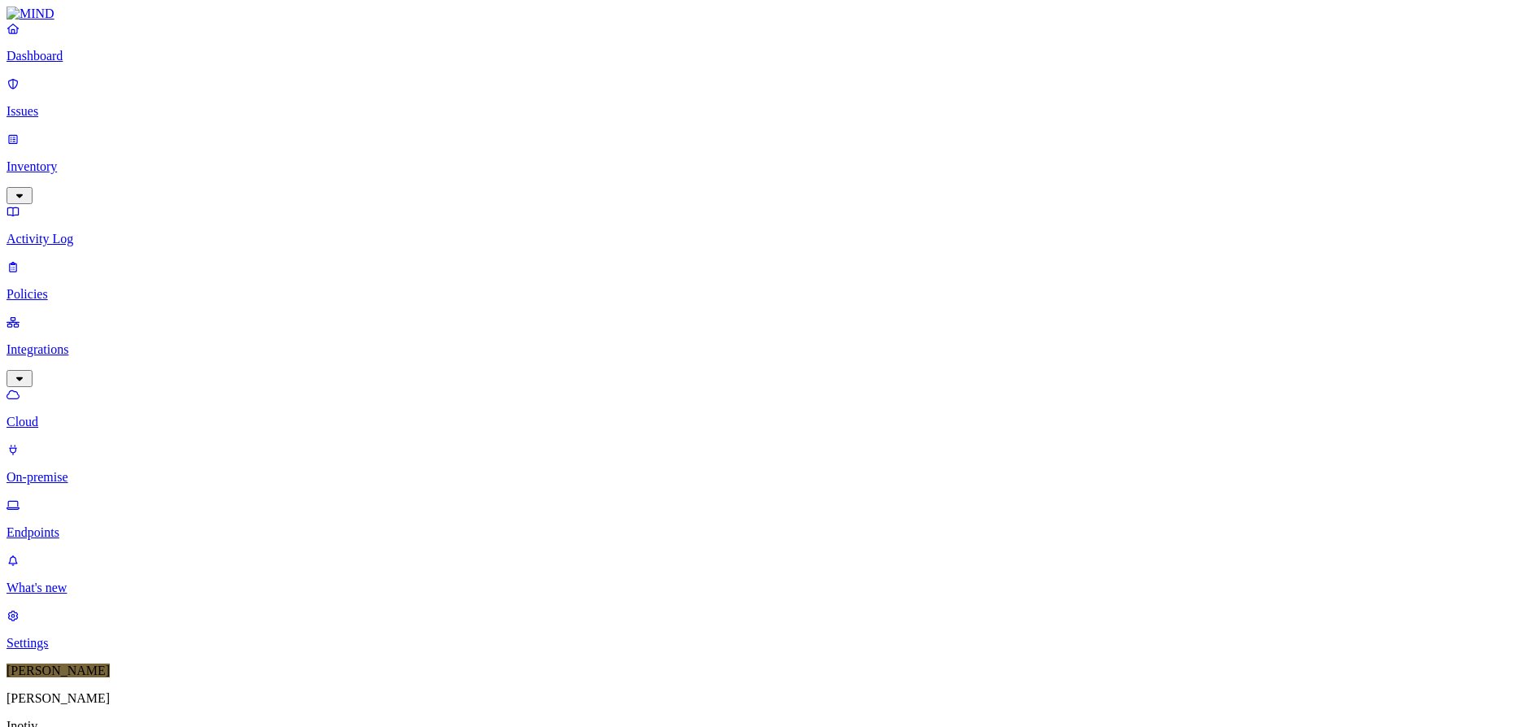 The height and width of the screenshot is (727, 1514). What do you see at coordinates (757, 350) in the screenshot?
I see `a: Integrations` at bounding box center [757, 350].